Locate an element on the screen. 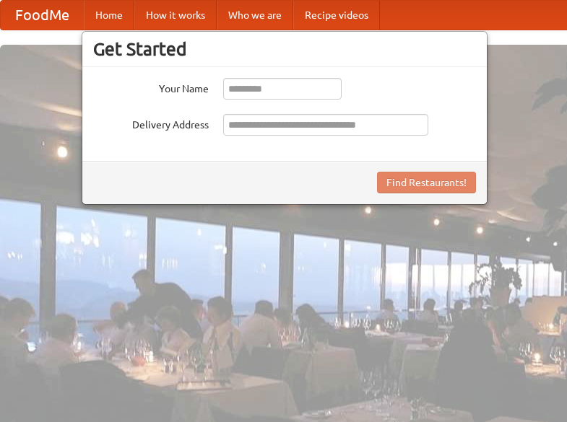  a: FoodMe is located at coordinates (42, 15).